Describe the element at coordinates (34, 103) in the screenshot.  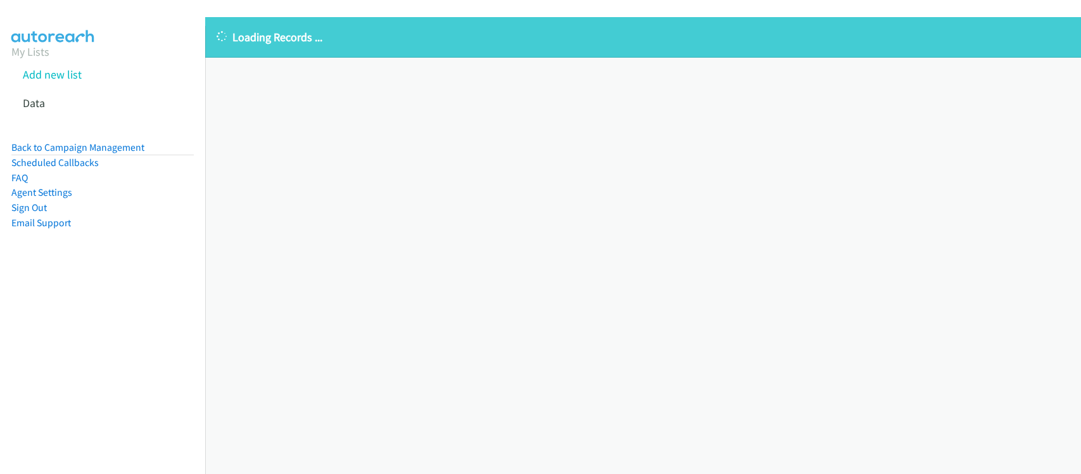
I see `a: Data` at that location.